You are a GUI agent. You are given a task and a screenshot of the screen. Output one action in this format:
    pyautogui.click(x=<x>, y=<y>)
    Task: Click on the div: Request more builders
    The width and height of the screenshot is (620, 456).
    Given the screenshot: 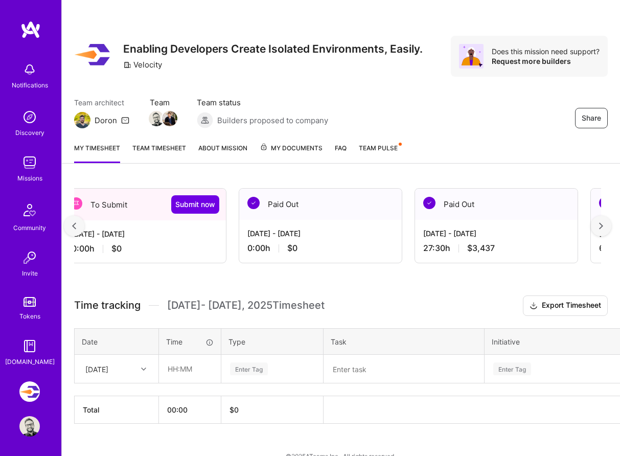 What is the action you would take?
    pyautogui.click(x=545, y=61)
    